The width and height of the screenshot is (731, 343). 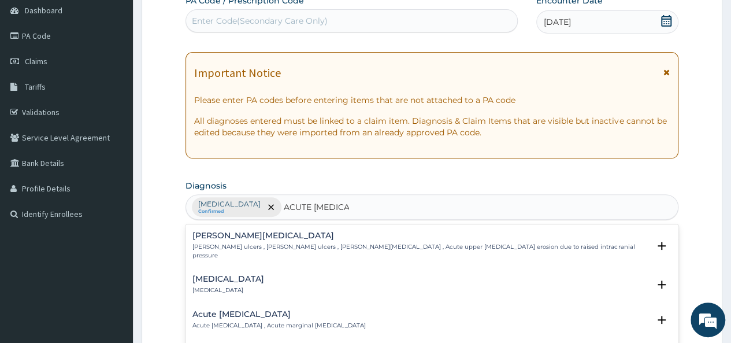 What do you see at coordinates (237, 73) in the screenshot?
I see `h1: Important Notice` at bounding box center [237, 73].